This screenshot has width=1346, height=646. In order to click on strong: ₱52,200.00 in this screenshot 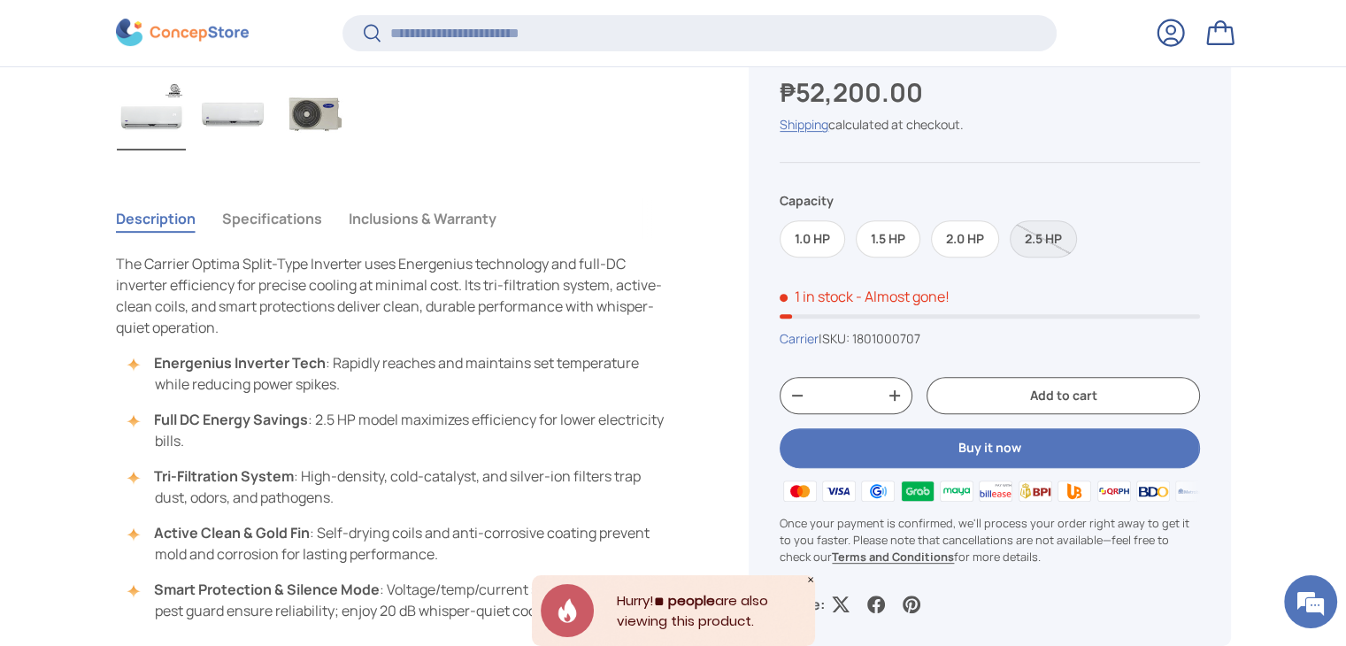, I will do `click(853, 92)`.